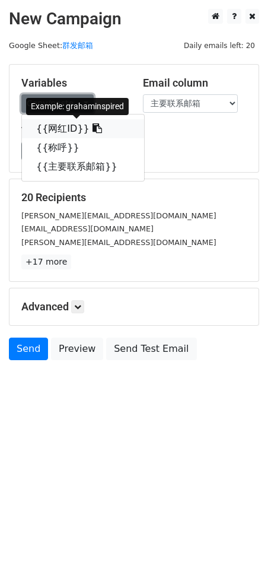  What do you see at coordinates (83, 148) in the screenshot?
I see `a: {{称呼}}` at bounding box center [83, 148].